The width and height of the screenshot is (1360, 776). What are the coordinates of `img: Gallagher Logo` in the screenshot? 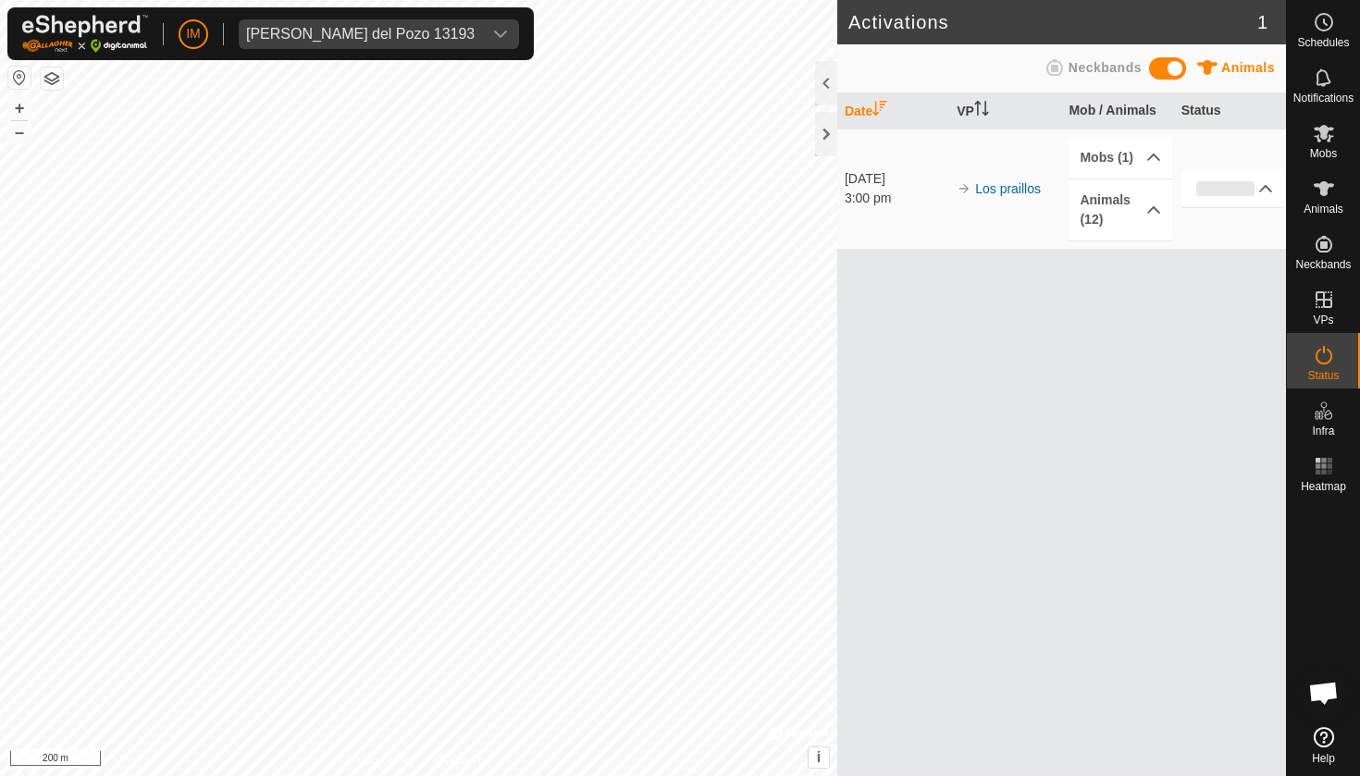 It's located at (85, 33).